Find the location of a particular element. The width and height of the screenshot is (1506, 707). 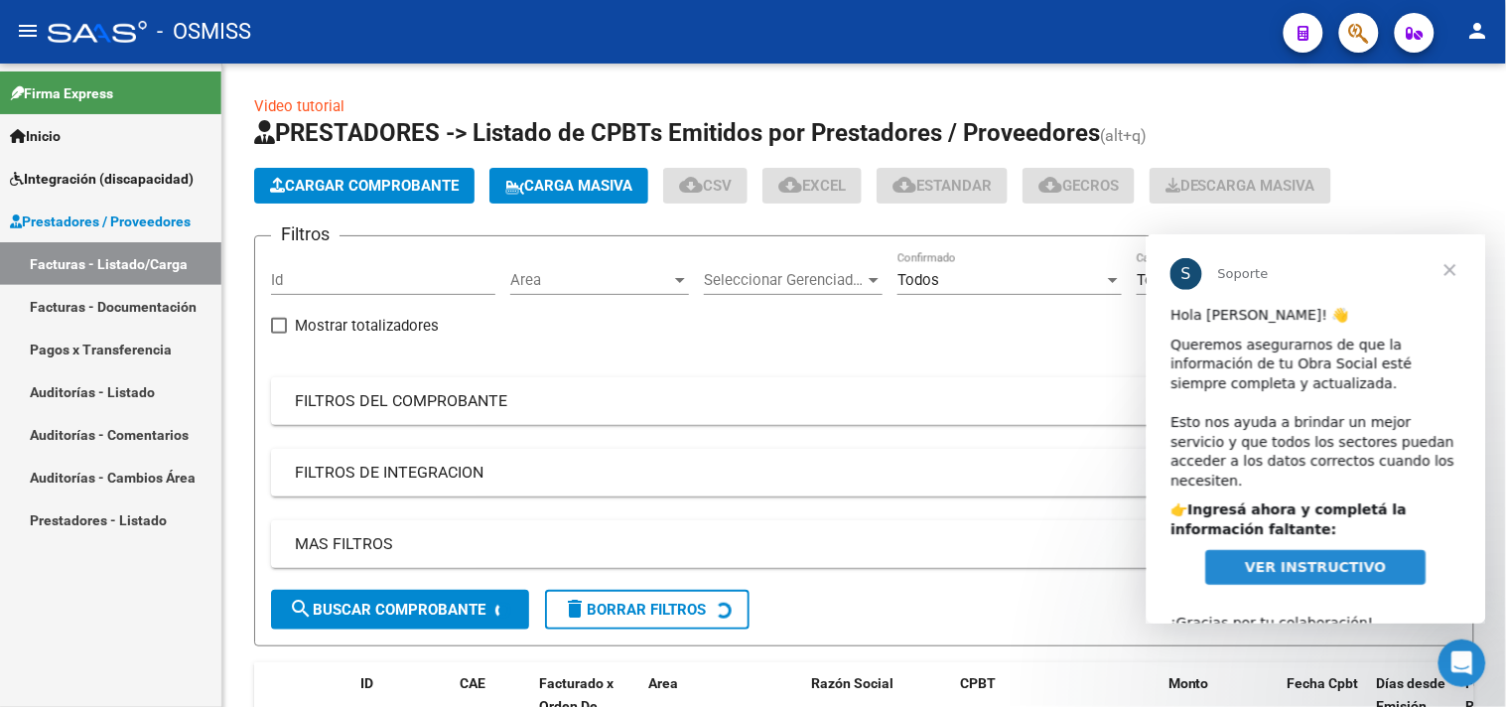

div: Profile image for Soporte is located at coordinates (40, 40).